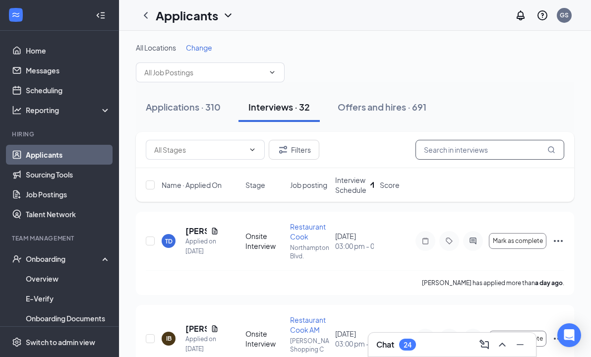  I want to click on svg: ArrowUp, so click(373, 185).